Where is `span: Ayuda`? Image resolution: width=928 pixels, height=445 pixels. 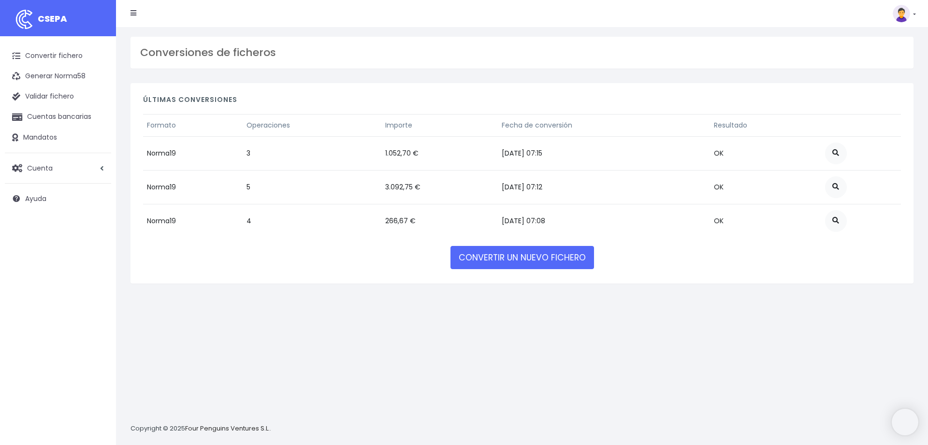 span: Ayuda is located at coordinates (36, 199).